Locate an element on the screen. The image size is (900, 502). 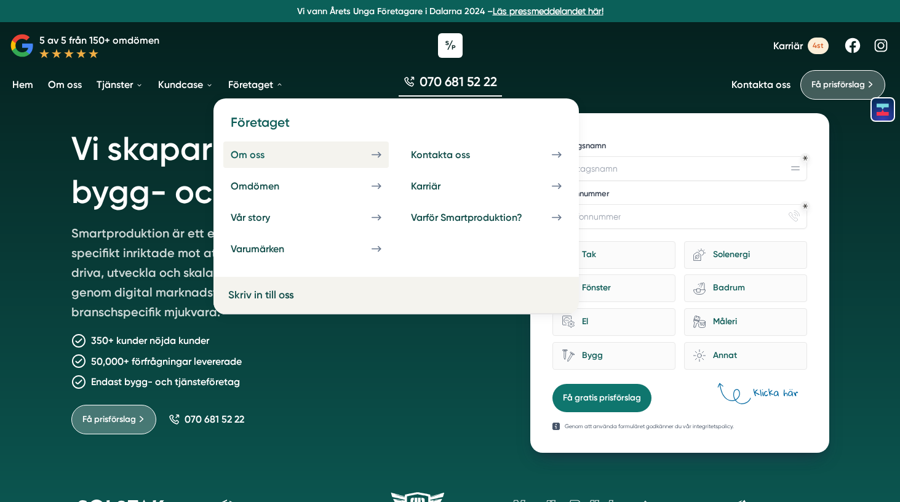
div: Vår story is located at coordinates (265, 217).